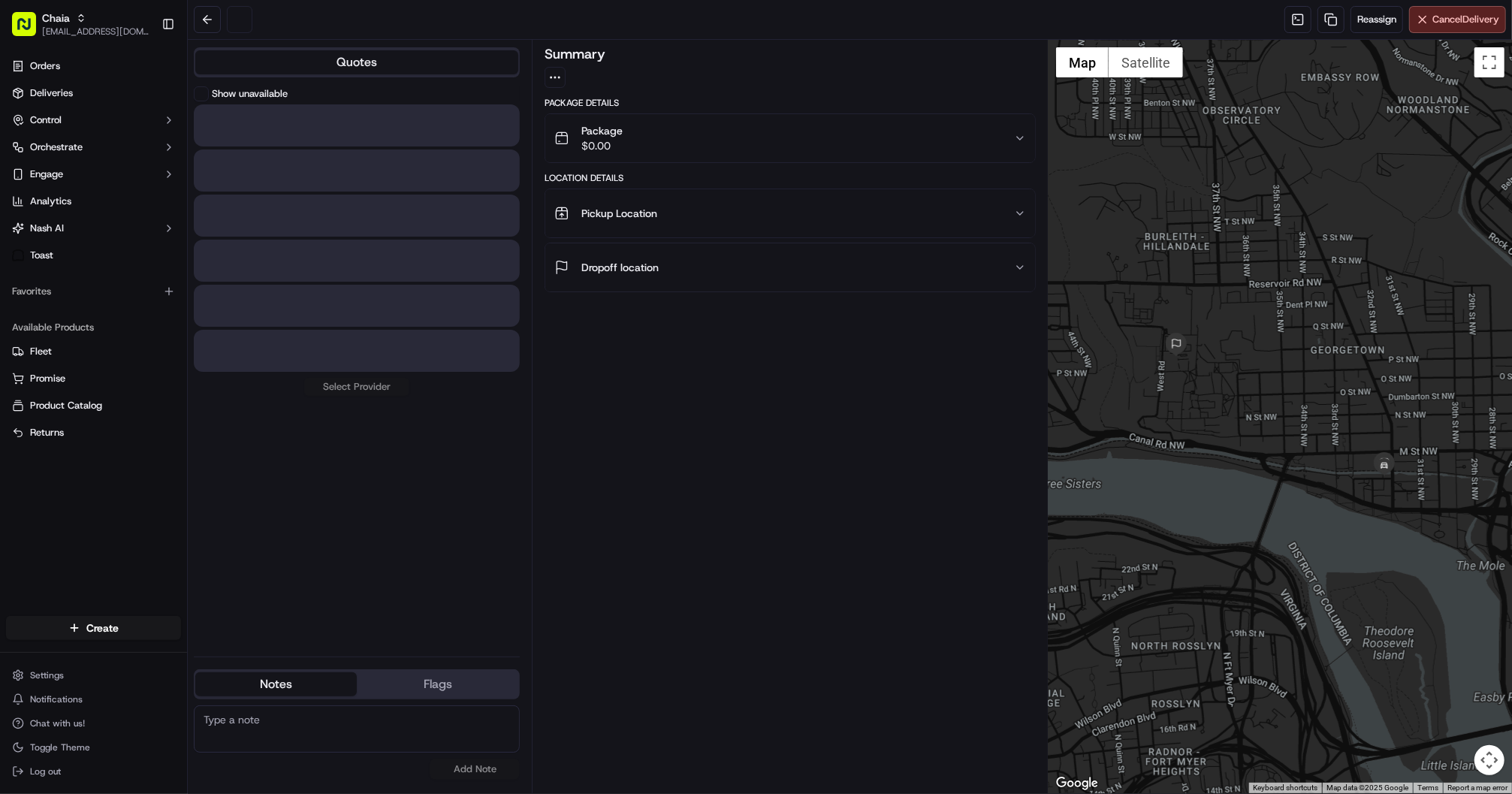  I want to click on button: Promise, so click(93, 378).